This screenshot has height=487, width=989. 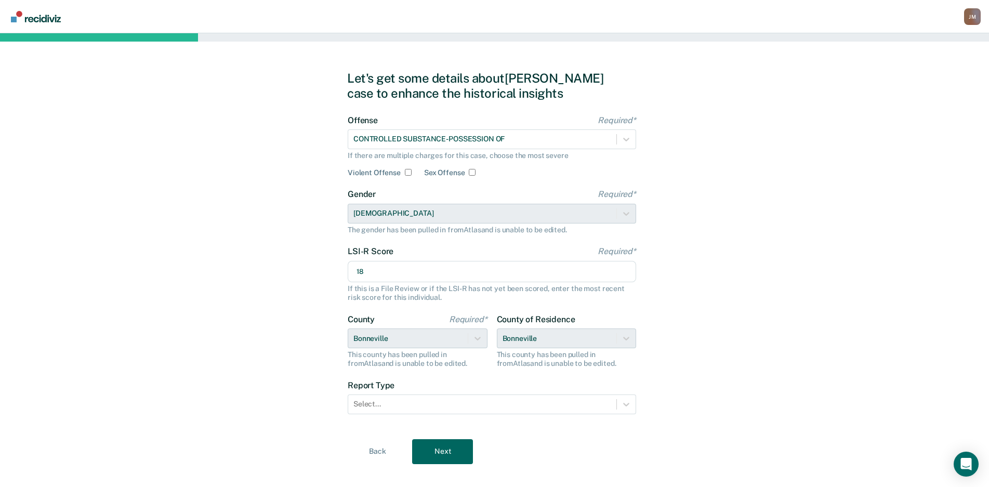 I want to click on div: The gender has been pulled in from Atlas and is unable to be edited., so click(x=492, y=230).